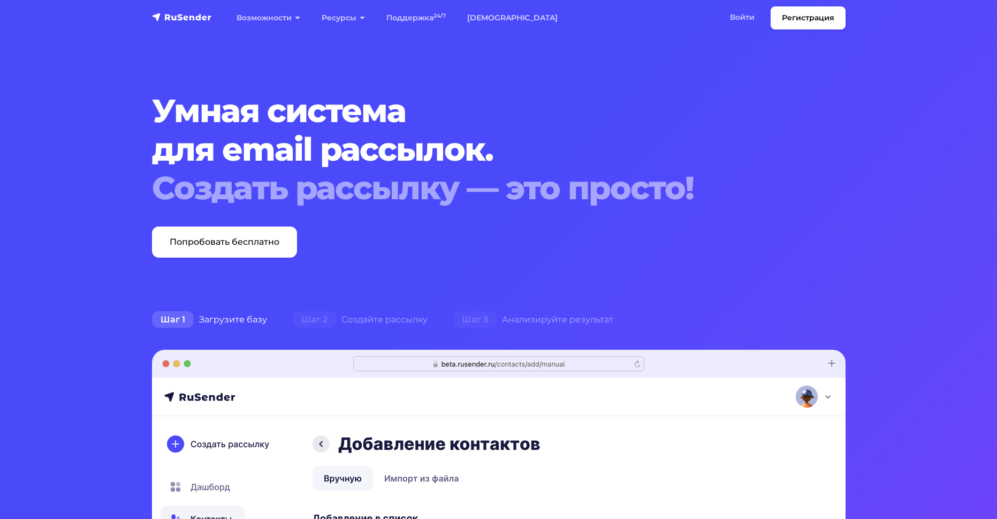 The image size is (997, 519). I want to click on img: RuSender, so click(182, 17).